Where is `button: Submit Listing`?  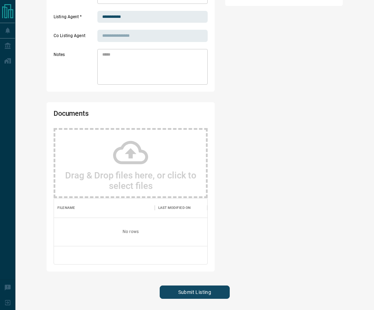 button: Submit Listing is located at coordinates (195, 293).